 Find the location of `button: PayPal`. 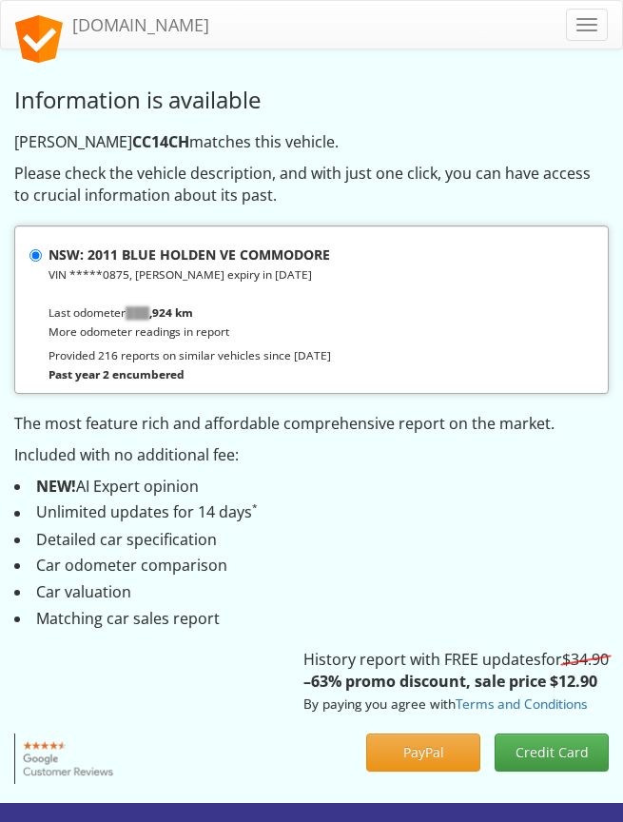

button: PayPal is located at coordinates (423, 753).